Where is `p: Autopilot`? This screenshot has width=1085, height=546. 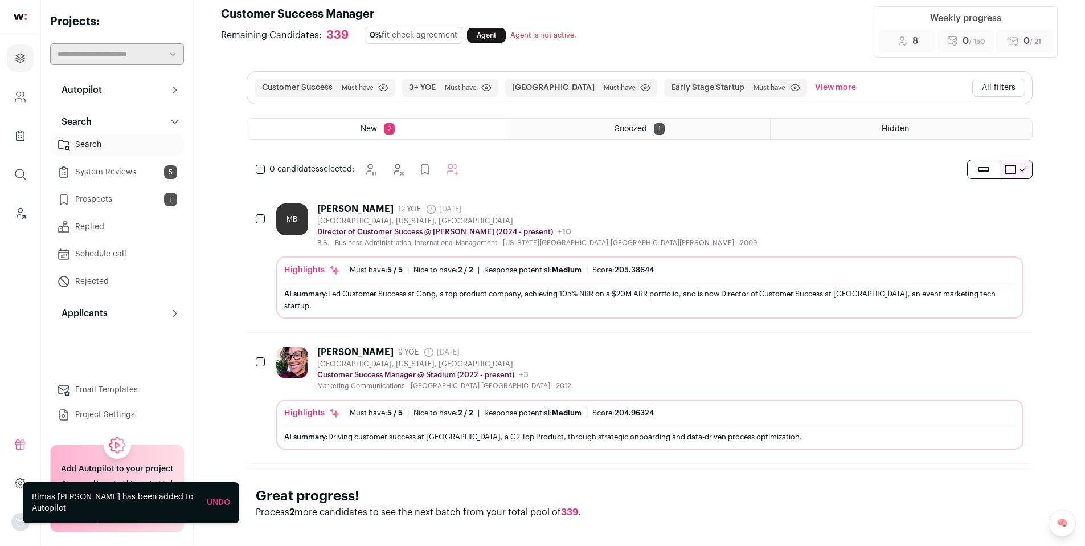 p: Autopilot is located at coordinates (78, 90).